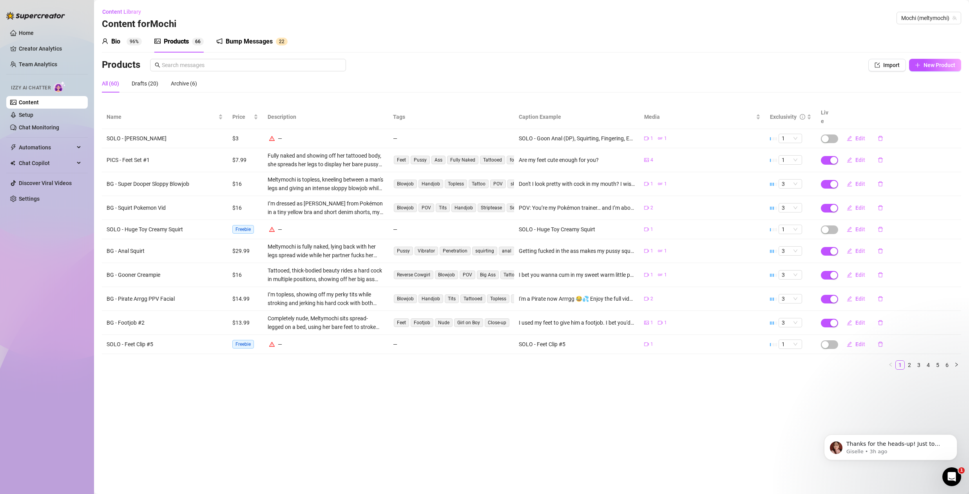 The image size is (969, 494). What do you see at coordinates (900, 365) in the screenshot?
I see `a: 1` at bounding box center [900, 365].